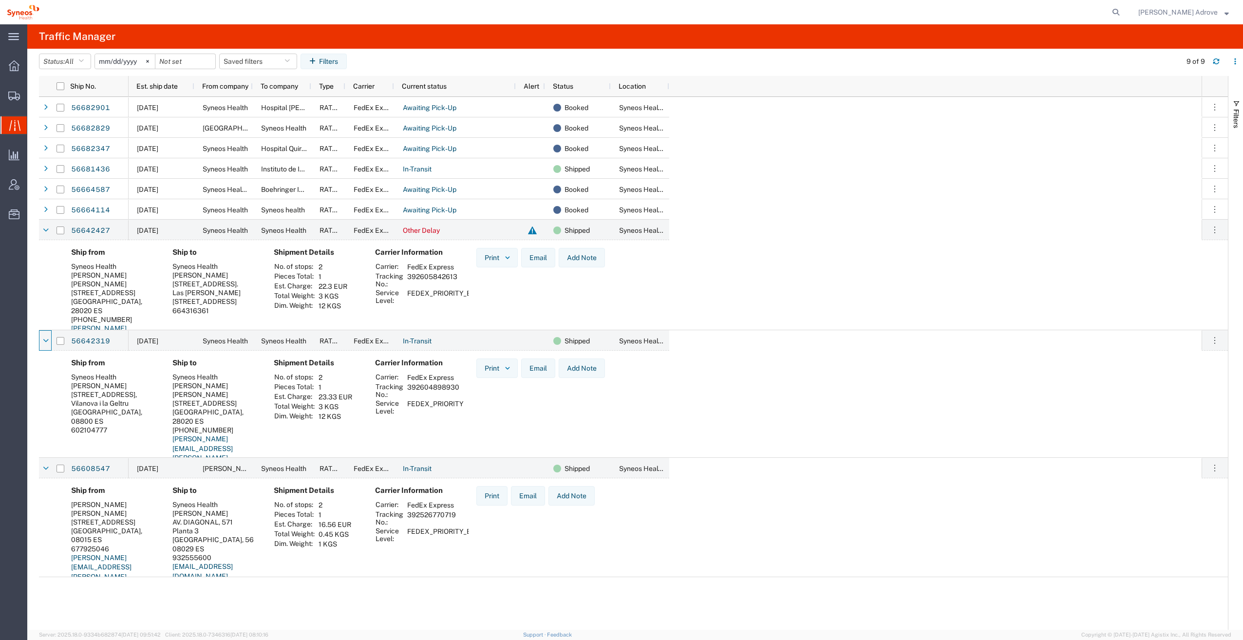 This screenshot has width=1243, height=640. I want to click on a: 56682901, so click(91, 108).